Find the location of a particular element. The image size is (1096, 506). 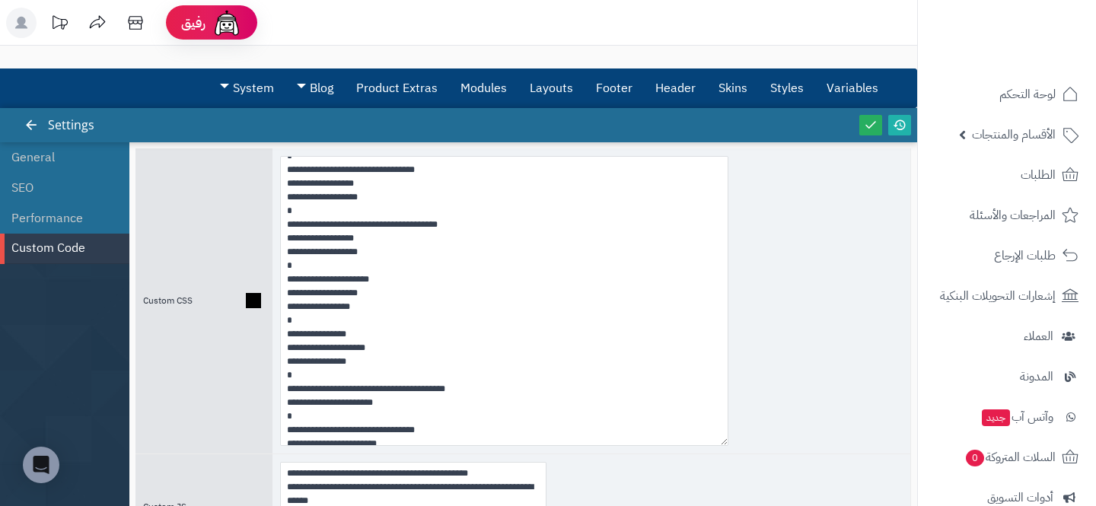

a: Styles is located at coordinates (787, 88).